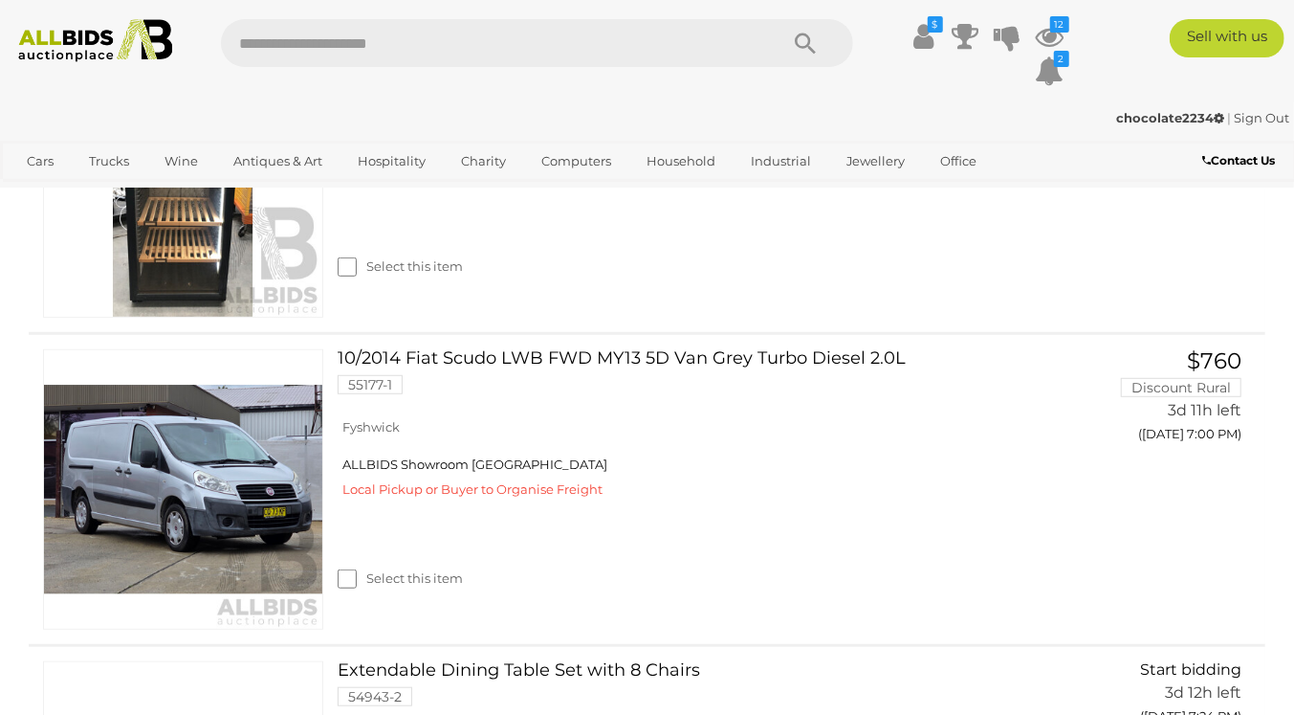  What do you see at coordinates (959, 161) in the screenshot?
I see `a: Office` at bounding box center [959, 161].